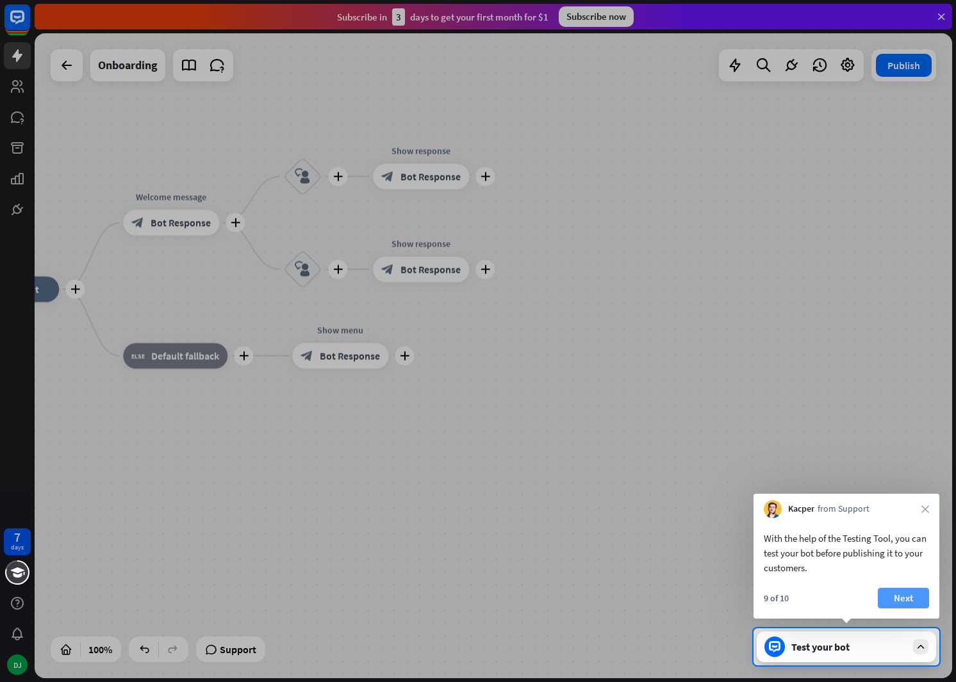  Describe the element at coordinates (849, 647) in the screenshot. I see `div: Test your bot` at that location.